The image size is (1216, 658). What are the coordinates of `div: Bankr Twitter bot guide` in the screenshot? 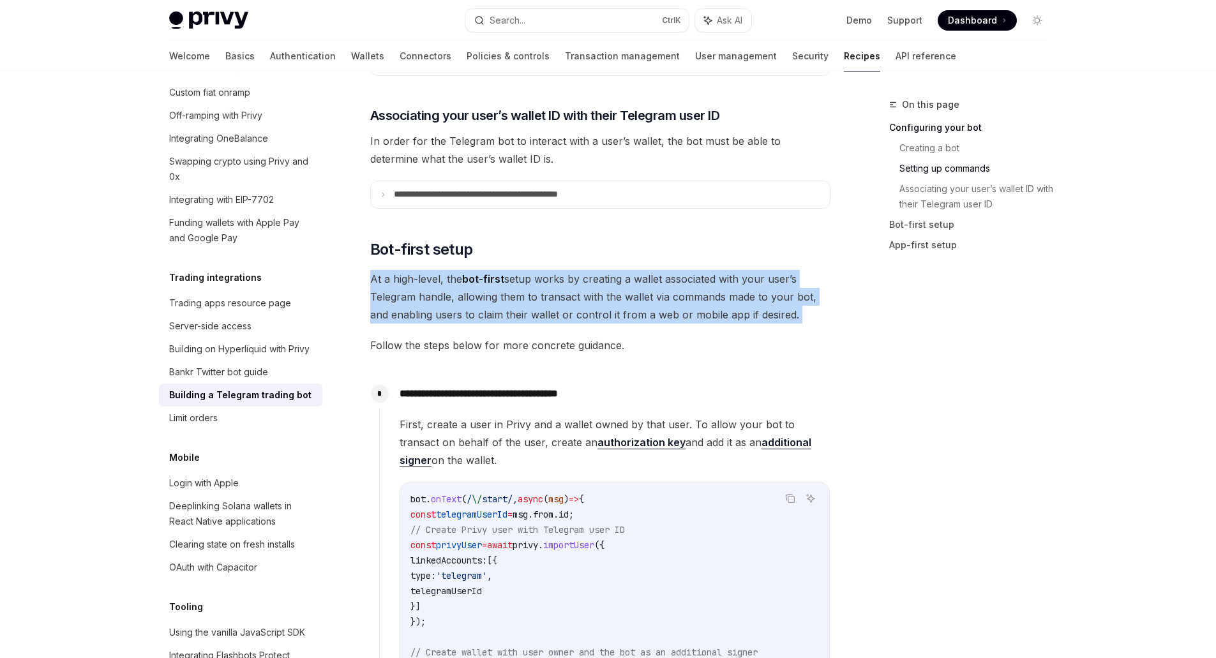 It's located at (218, 372).